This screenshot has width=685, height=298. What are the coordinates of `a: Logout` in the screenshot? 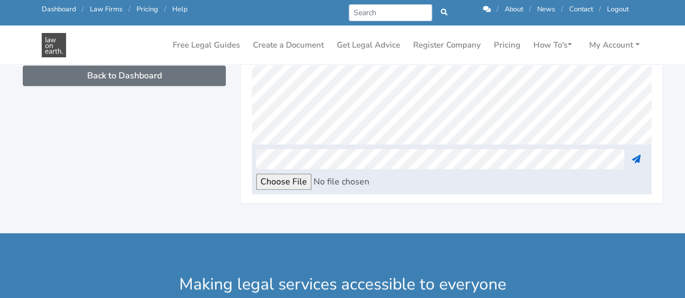 It's located at (618, 9).